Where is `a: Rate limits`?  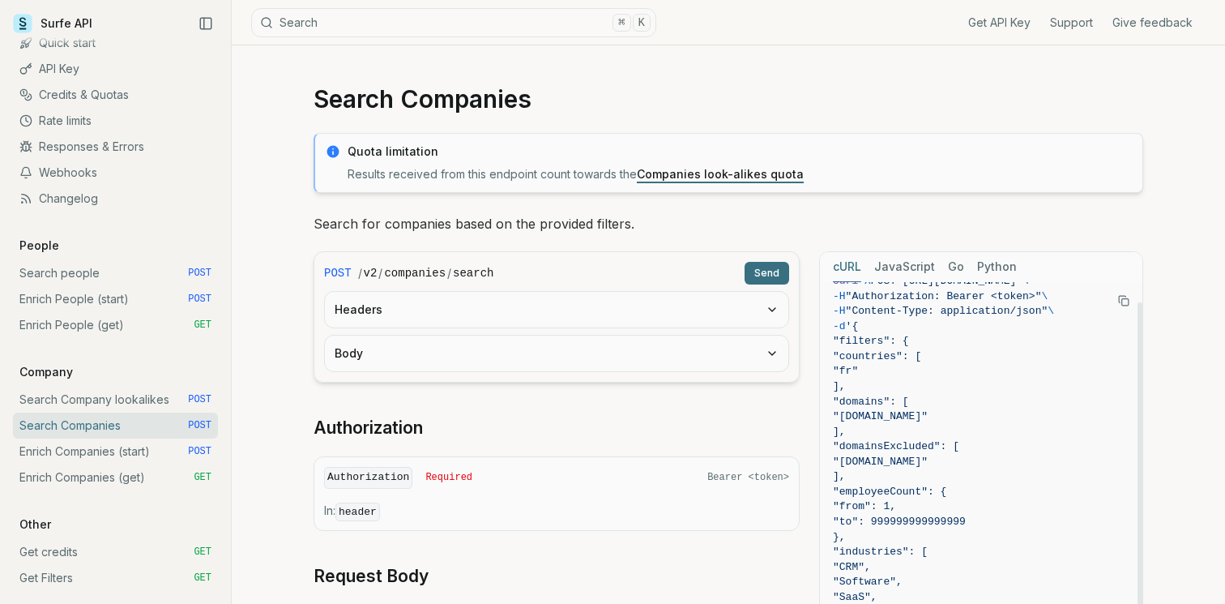 a: Rate limits is located at coordinates (115, 121).